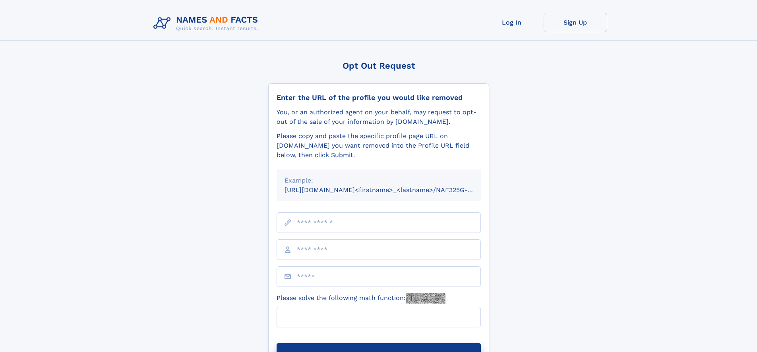 Image resolution: width=757 pixels, height=352 pixels. Describe the element at coordinates (207, 23) in the screenshot. I see `img: Logo Names and Facts` at that location.